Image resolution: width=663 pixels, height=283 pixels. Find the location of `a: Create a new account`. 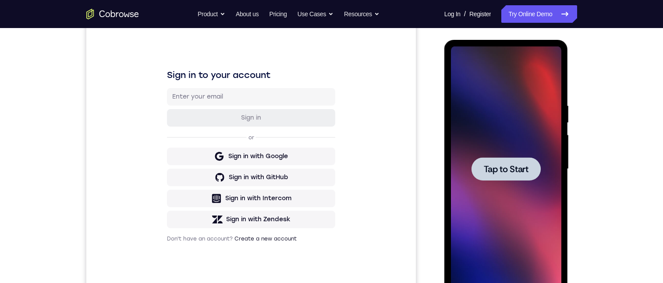

a: Create a new account is located at coordinates (179, 230).